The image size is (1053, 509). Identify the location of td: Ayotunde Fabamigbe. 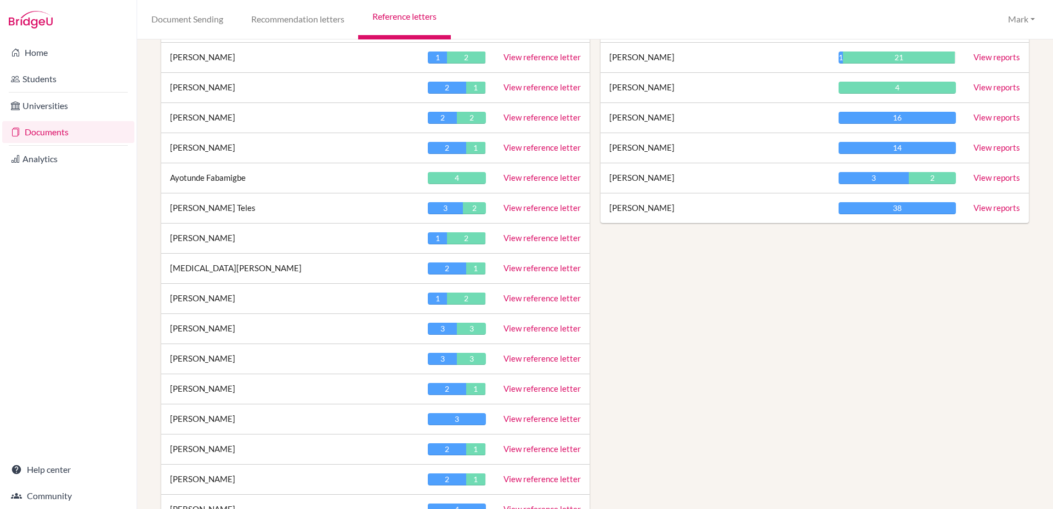
(290, 178).